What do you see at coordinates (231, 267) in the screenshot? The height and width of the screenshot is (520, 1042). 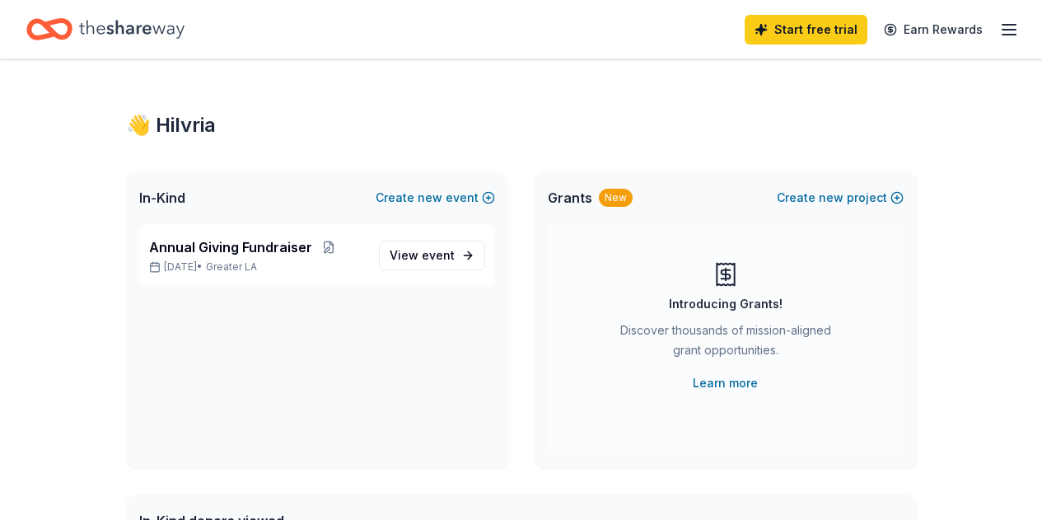 I see `span: Greater LA` at bounding box center [231, 267].